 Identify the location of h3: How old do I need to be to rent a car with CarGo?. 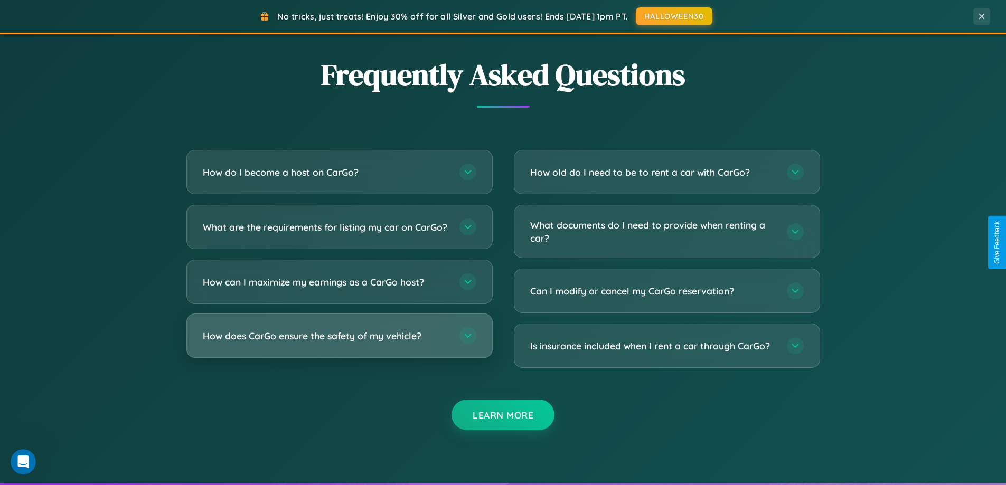
(653, 172).